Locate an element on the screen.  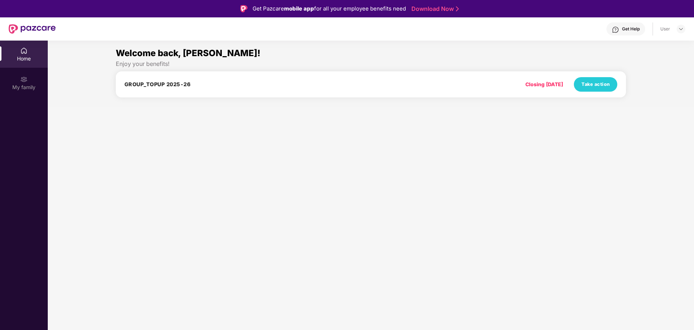
img: Stroke is located at coordinates (457, 9).